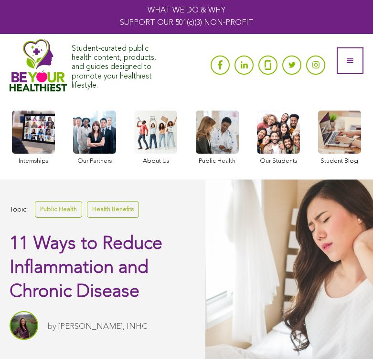  Describe the element at coordinates (113, 209) in the screenshot. I see `a: Health Benefits` at that location.